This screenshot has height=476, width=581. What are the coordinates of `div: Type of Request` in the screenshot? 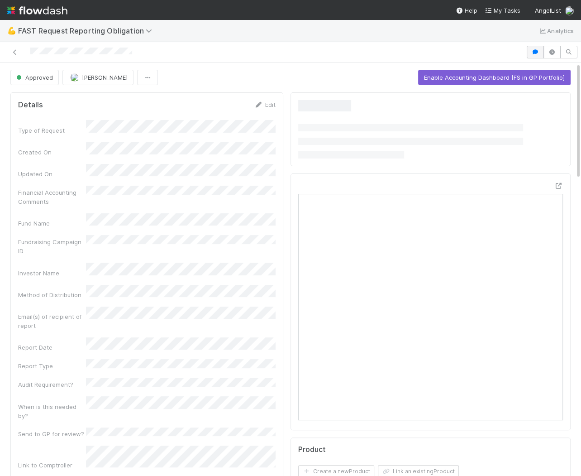 It's located at (52, 130).